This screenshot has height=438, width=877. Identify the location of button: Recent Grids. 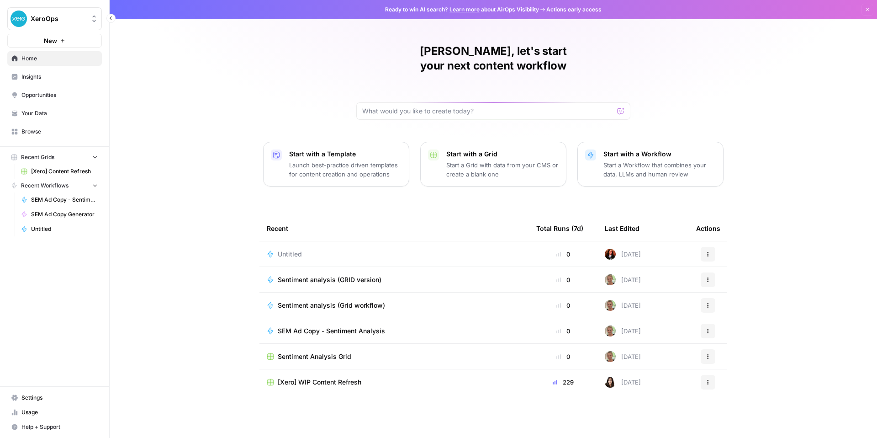
(54, 157).